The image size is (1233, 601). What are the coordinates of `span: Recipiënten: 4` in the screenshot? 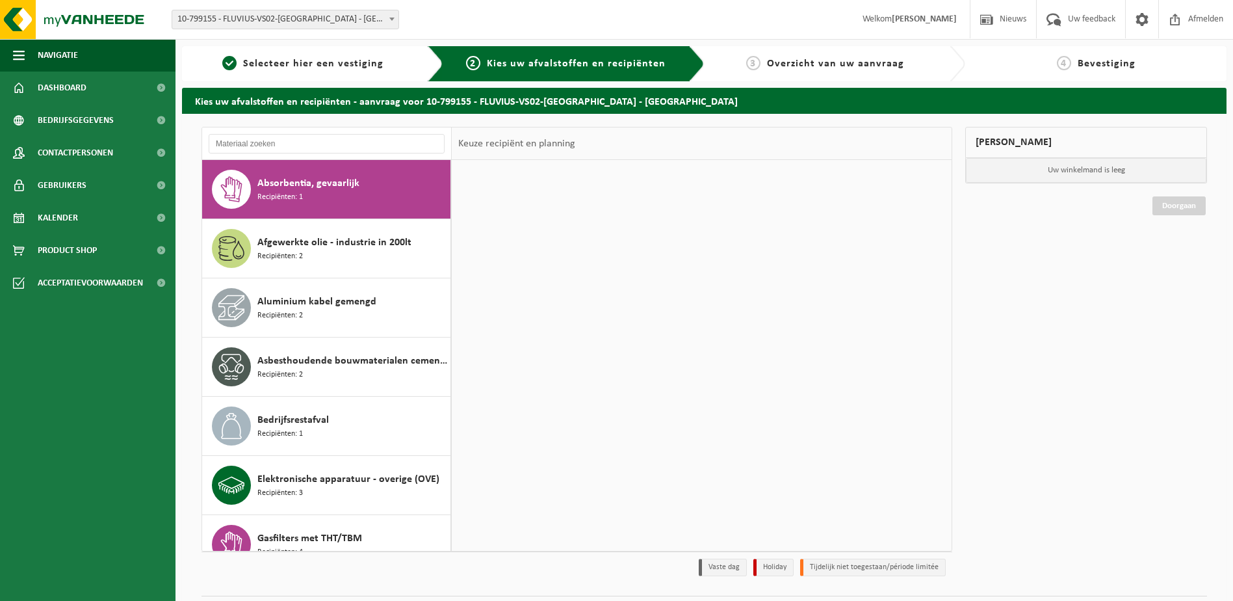 It's located at (280, 552).